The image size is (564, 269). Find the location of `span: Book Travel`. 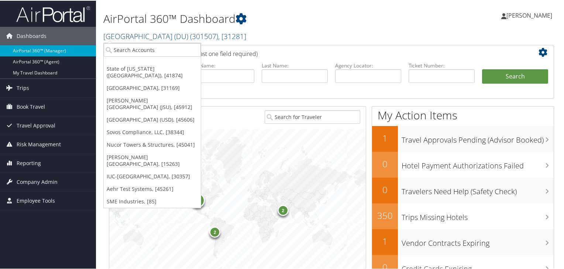

span: Book Travel is located at coordinates (31, 106).